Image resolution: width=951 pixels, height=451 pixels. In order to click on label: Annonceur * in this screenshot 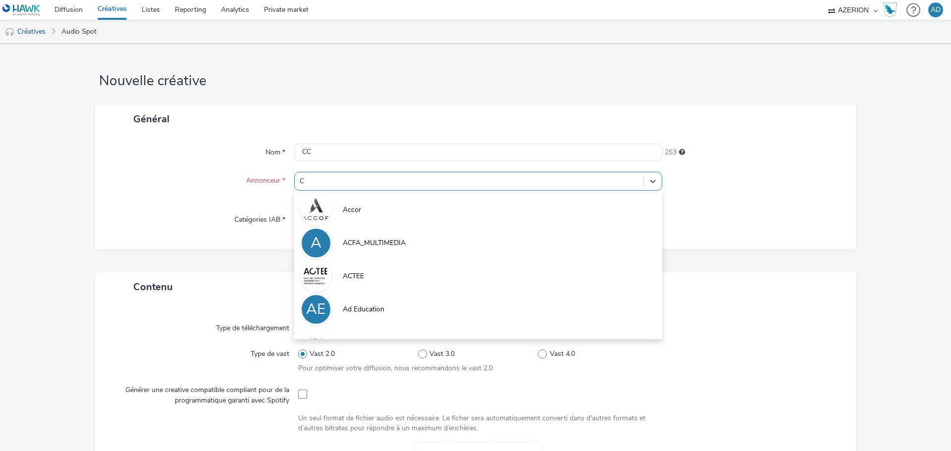, I will do `click(266, 179)`.